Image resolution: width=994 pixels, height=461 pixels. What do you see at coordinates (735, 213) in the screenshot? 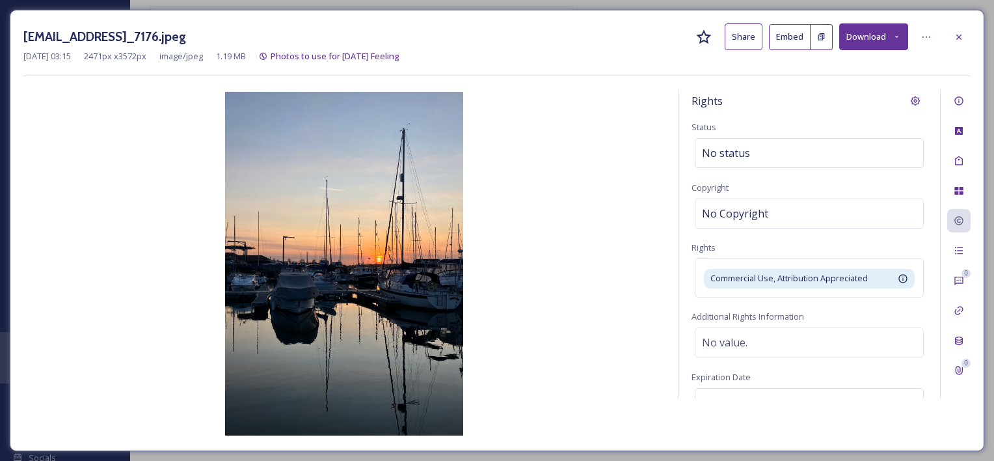
I see `span: No Copyright` at bounding box center [735, 213].